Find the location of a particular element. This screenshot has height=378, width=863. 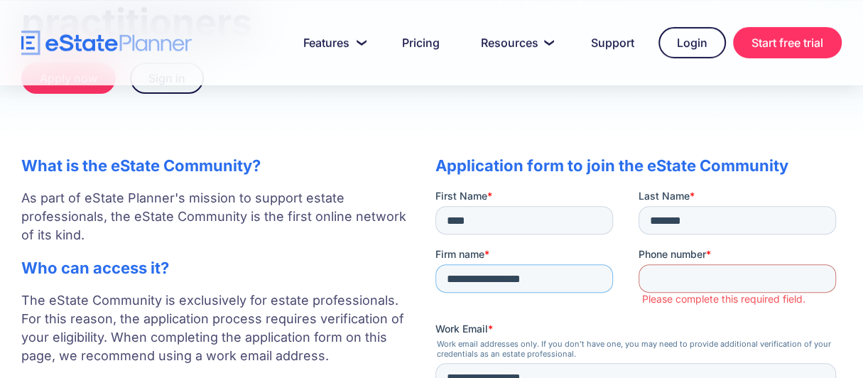

h2: What is the eState Community? is located at coordinates (214, 166).